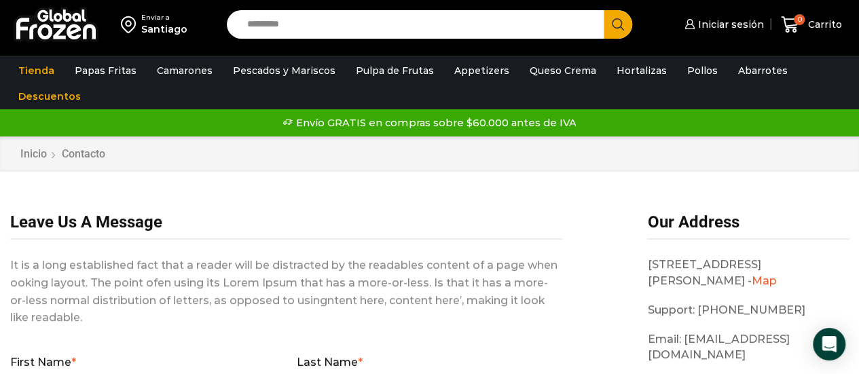 This screenshot has width=859, height=374. I want to click on span: Iniciar sesión, so click(729, 24).